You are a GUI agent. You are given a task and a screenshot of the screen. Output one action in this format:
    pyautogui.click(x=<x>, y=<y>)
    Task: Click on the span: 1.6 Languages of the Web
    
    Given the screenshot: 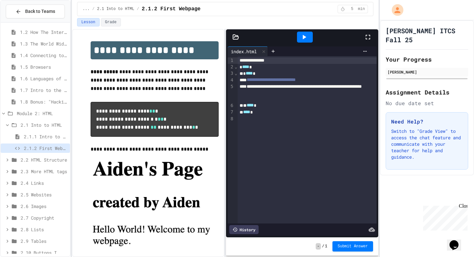 What is the action you would take?
    pyautogui.click(x=44, y=78)
    